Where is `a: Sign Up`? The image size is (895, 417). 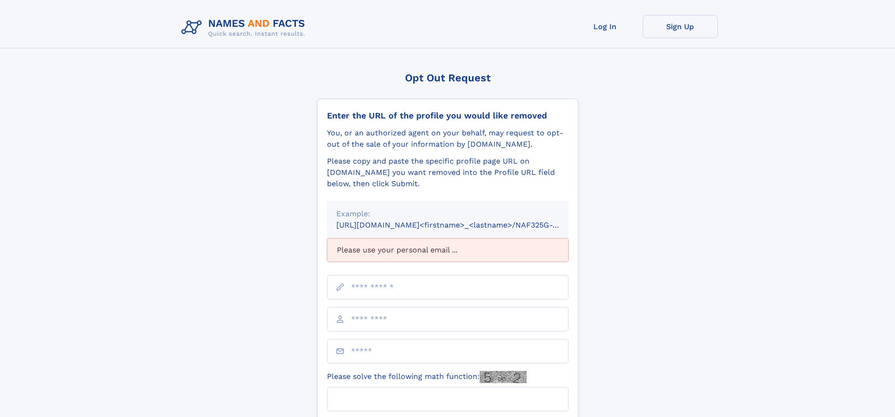
a: Sign Up is located at coordinates (680, 26).